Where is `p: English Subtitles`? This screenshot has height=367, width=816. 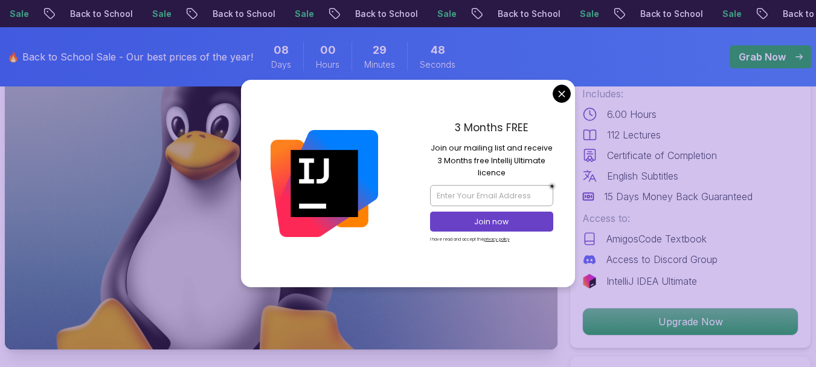
p: English Subtitles is located at coordinates (643, 176).